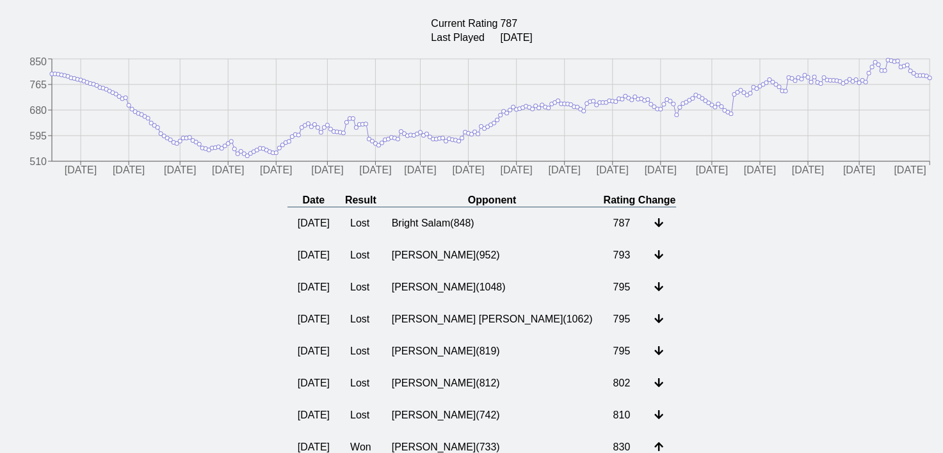  What do you see at coordinates (38, 161) in the screenshot?
I see `tspan: 510` at bounding box center [38, 161].